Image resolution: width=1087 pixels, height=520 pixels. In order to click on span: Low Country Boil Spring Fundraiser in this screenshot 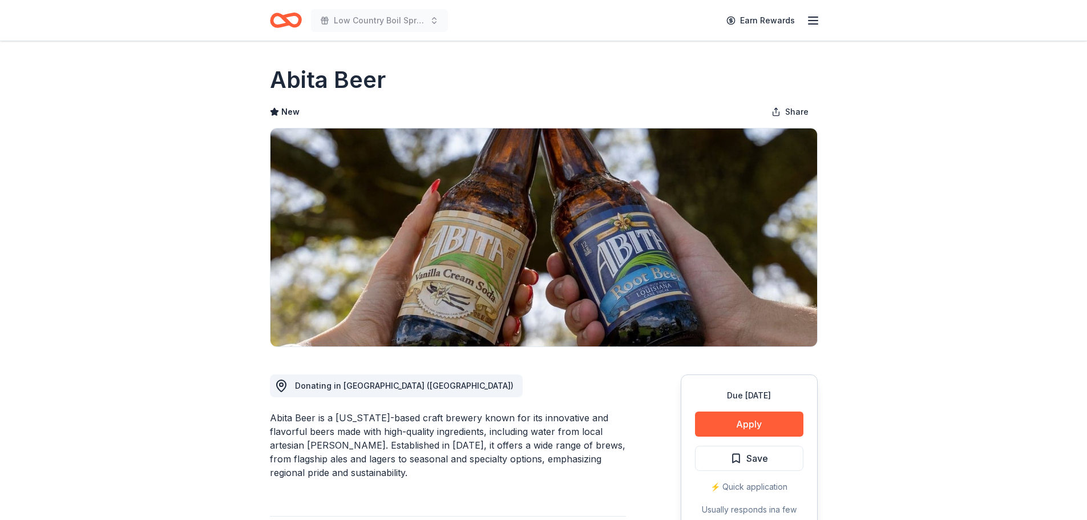, I will do `click(380, 21)`.